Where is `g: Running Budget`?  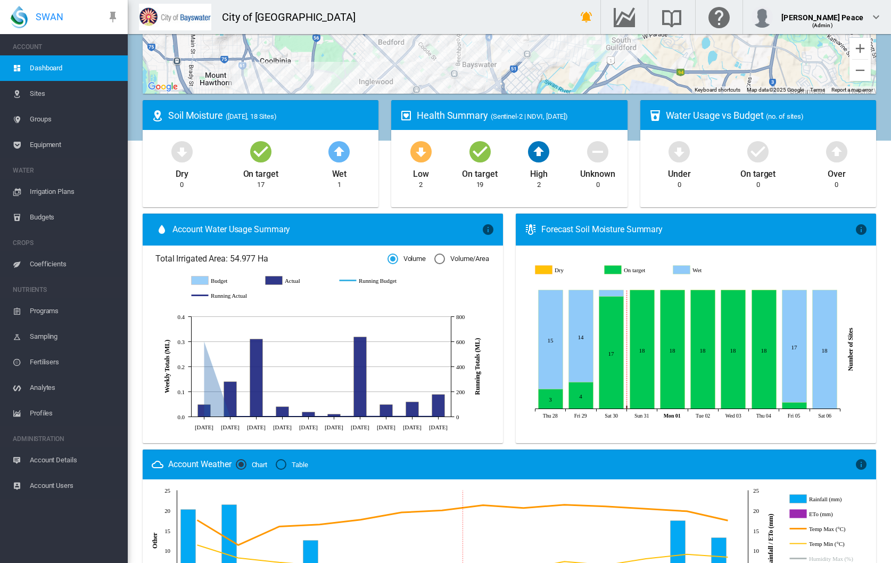 g: Running Budget is located at coordinates (371, 281).